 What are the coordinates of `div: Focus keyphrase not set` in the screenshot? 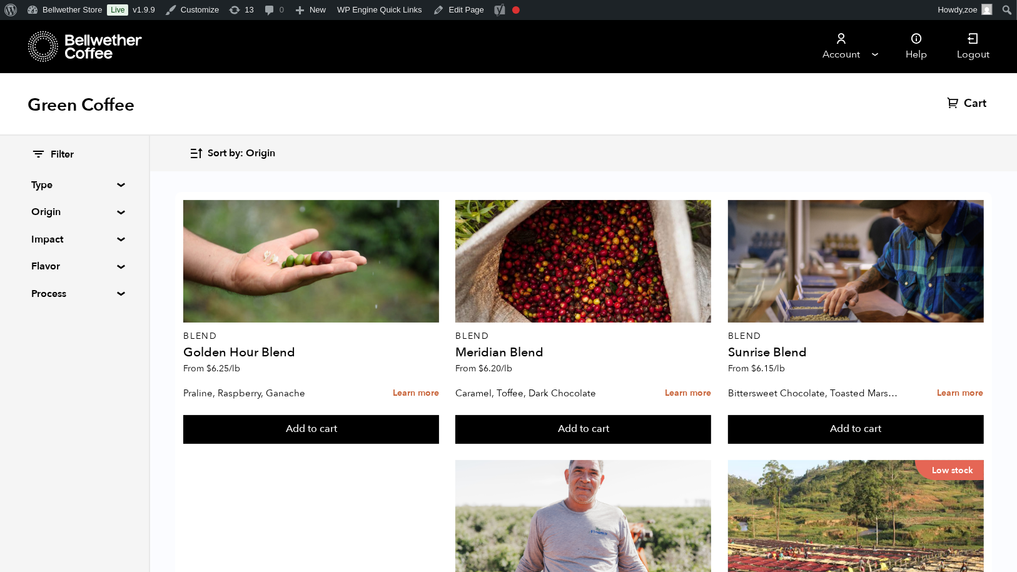 It's located at (516, 10).